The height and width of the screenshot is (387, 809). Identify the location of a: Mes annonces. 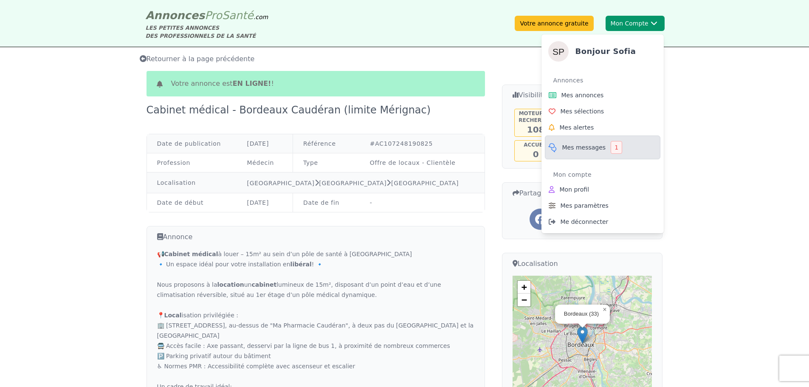
(603, 95).